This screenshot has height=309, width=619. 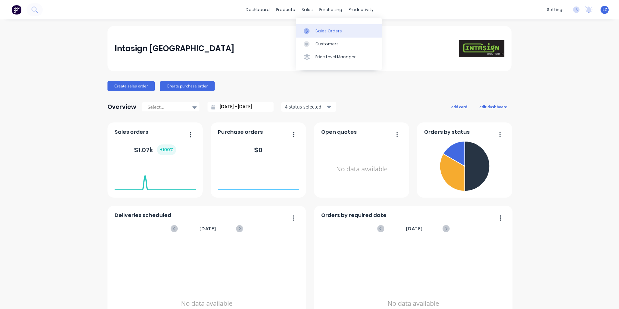 What do you see at coordinates (240, 132) in the screenshot?
I see `span: Purchase orders` at bounding box center [240, 132].